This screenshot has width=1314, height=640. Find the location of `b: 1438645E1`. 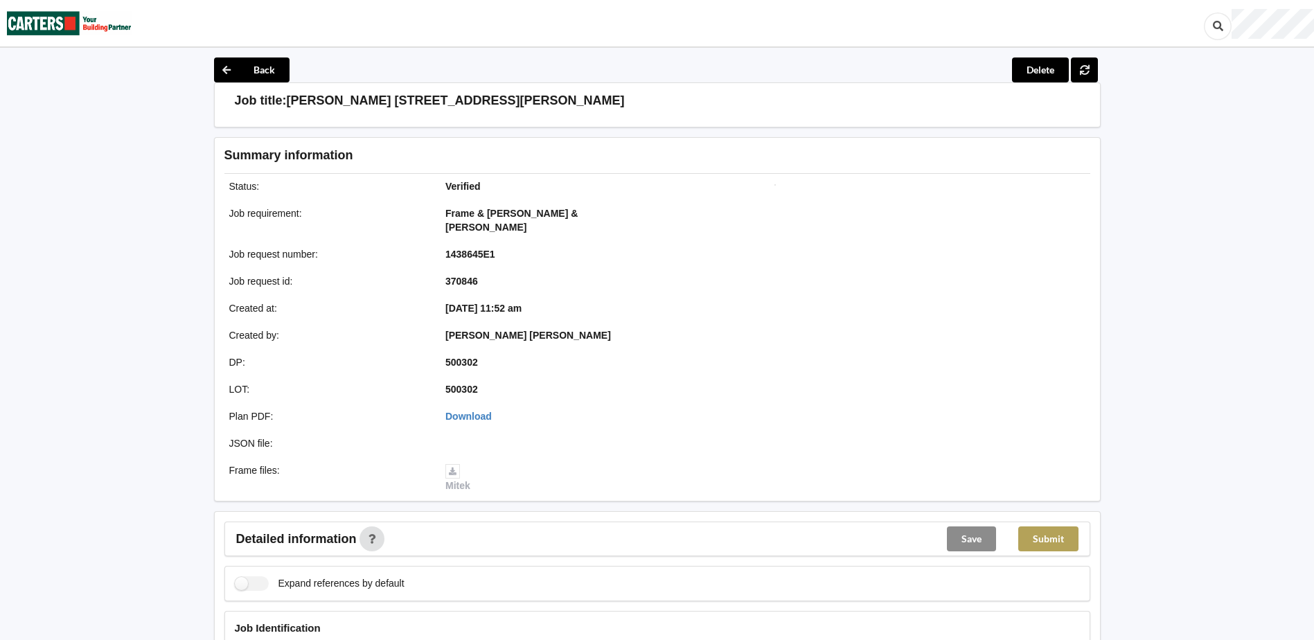

b: 1438645E1 is located at coordinates (470, 254).